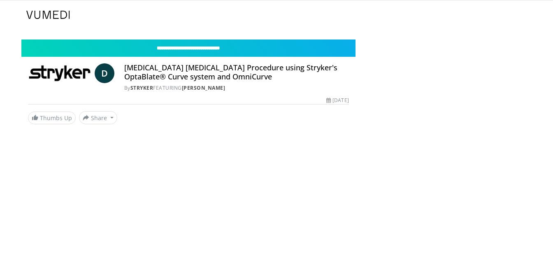  Describe the element at coordinates (60, 73) in the screenshot. I see `img: Stryker` at that location.